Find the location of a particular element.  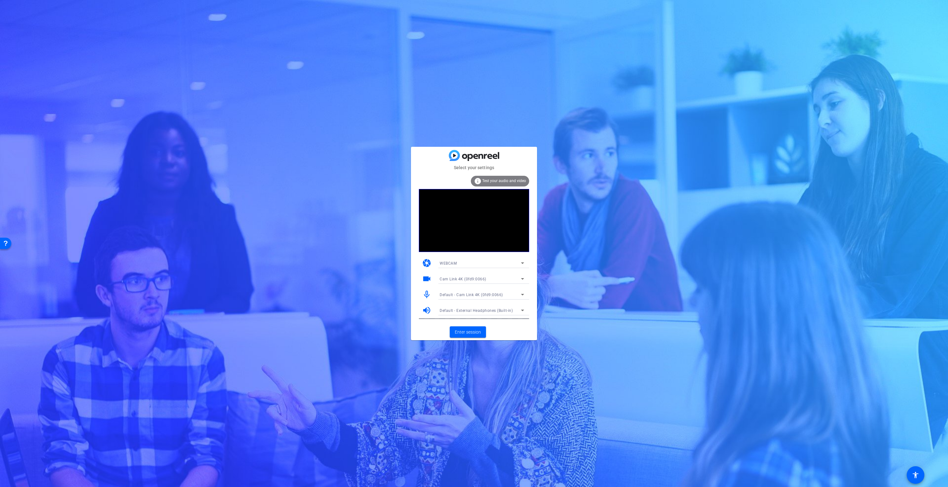

span: Default - External Headphones (Built-in) is located at coordinates (476, 311).